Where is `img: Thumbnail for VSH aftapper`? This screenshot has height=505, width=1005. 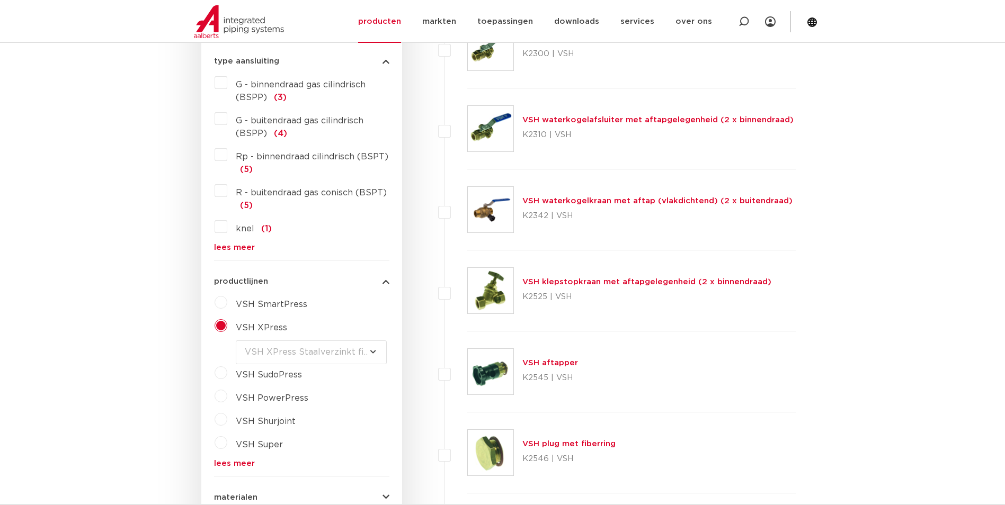 img: Thumbnail for VSH aftapper is located at coordinates (490, 372).